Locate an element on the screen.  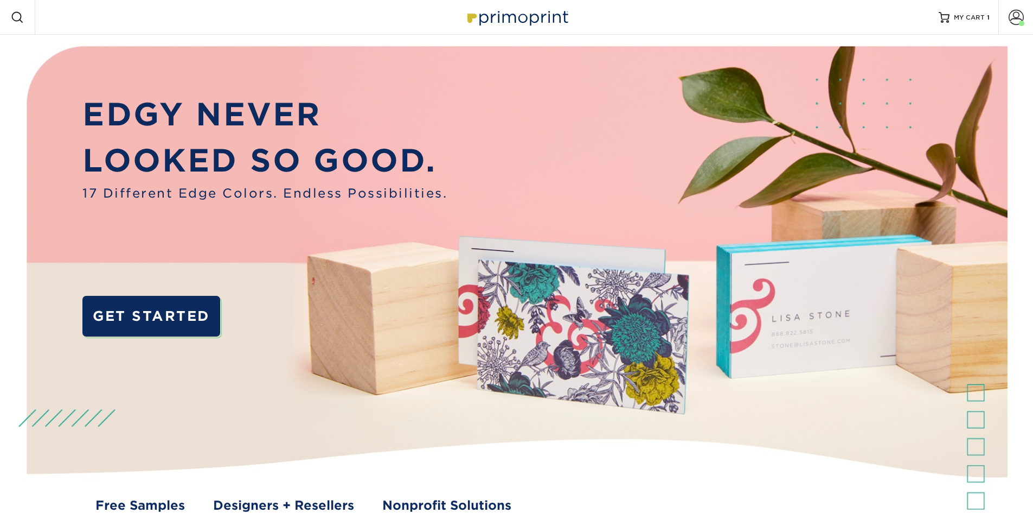
span: 17 Different Edge Colors. Endless Possibilities. is located at coordinates (265, 193).